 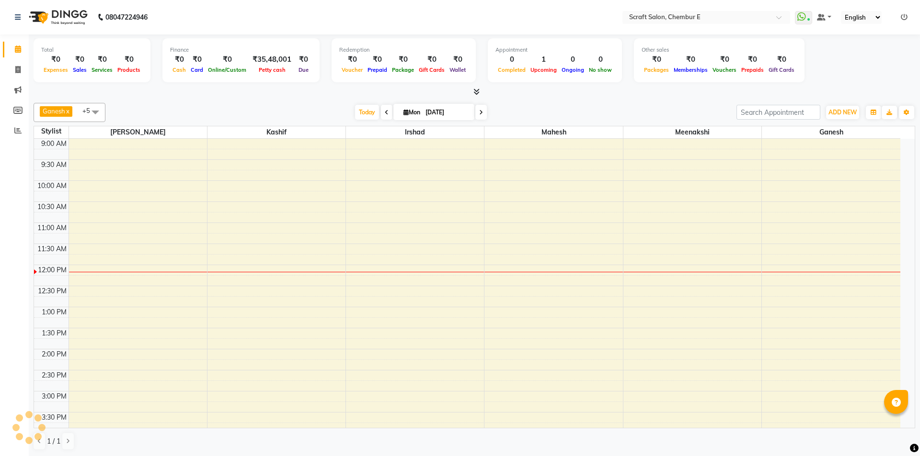 I want to click on span: Wallet, so click(x=457, y=70).